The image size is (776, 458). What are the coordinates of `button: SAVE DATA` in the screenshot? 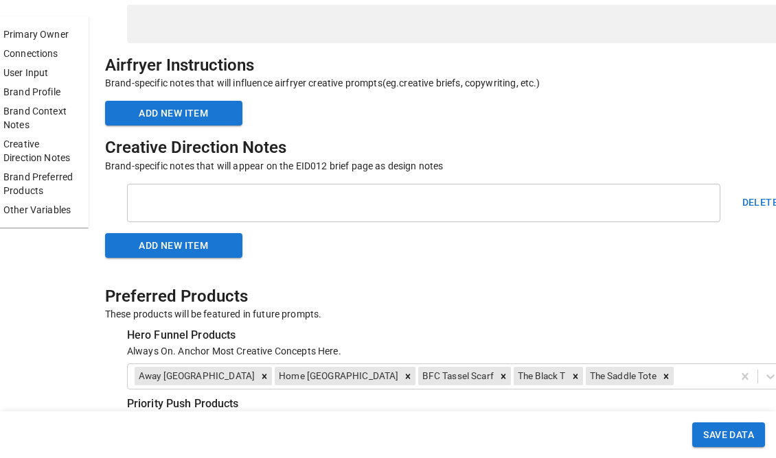 It's located at (728, 435).